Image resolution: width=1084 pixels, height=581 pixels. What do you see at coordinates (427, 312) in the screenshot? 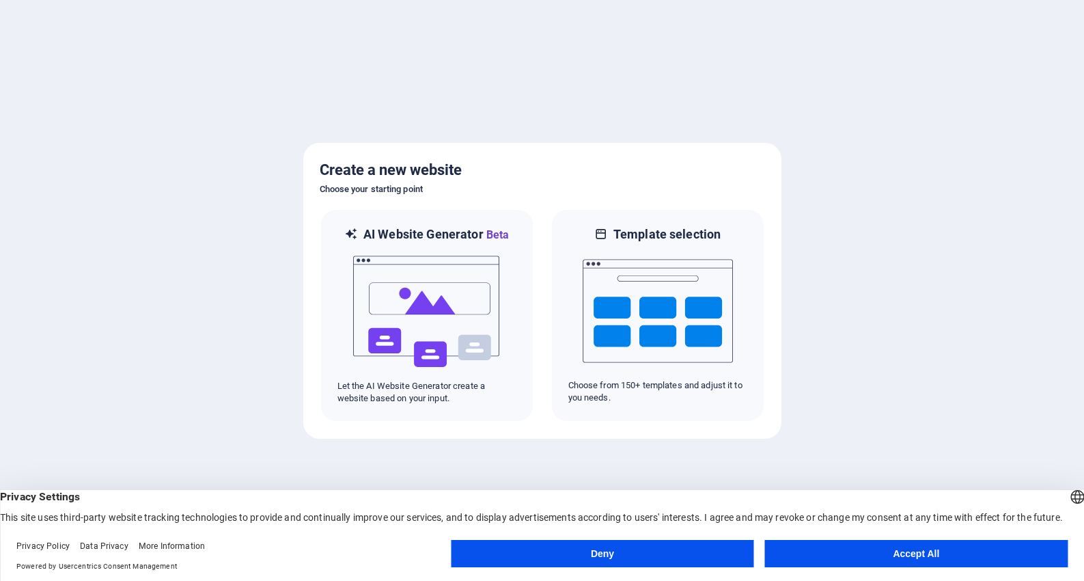
I see `img: ai` at bounding box center [427, 312].